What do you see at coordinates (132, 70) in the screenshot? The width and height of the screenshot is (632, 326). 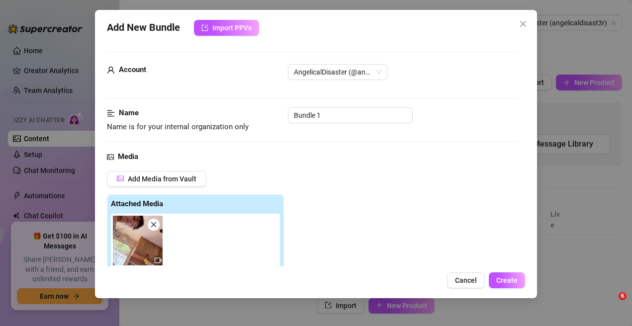 I see `strong: Account` at bounding box center [132, 70].